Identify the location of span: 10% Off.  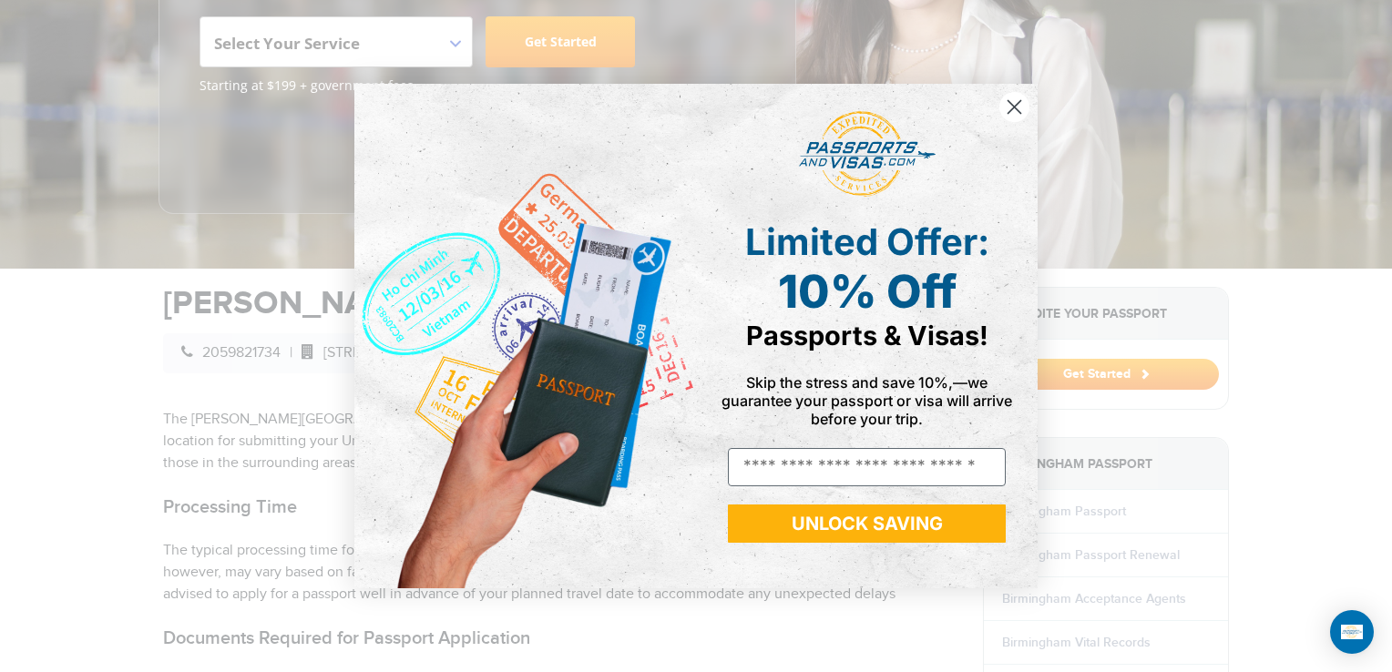
(867, 291).